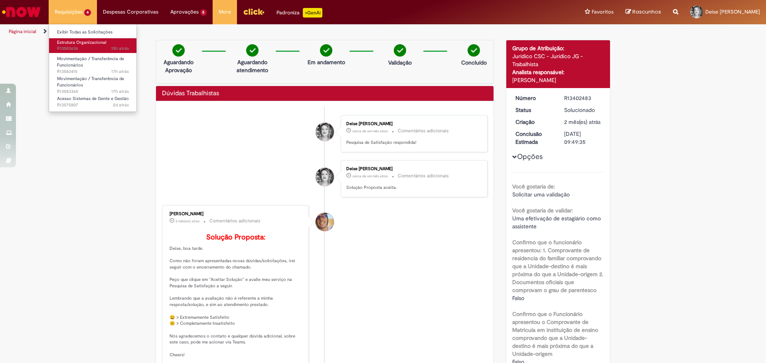 The width and height of the screenshot is (766, 363). I want to click on span: Despesas Corporativas, so click(130, 12).